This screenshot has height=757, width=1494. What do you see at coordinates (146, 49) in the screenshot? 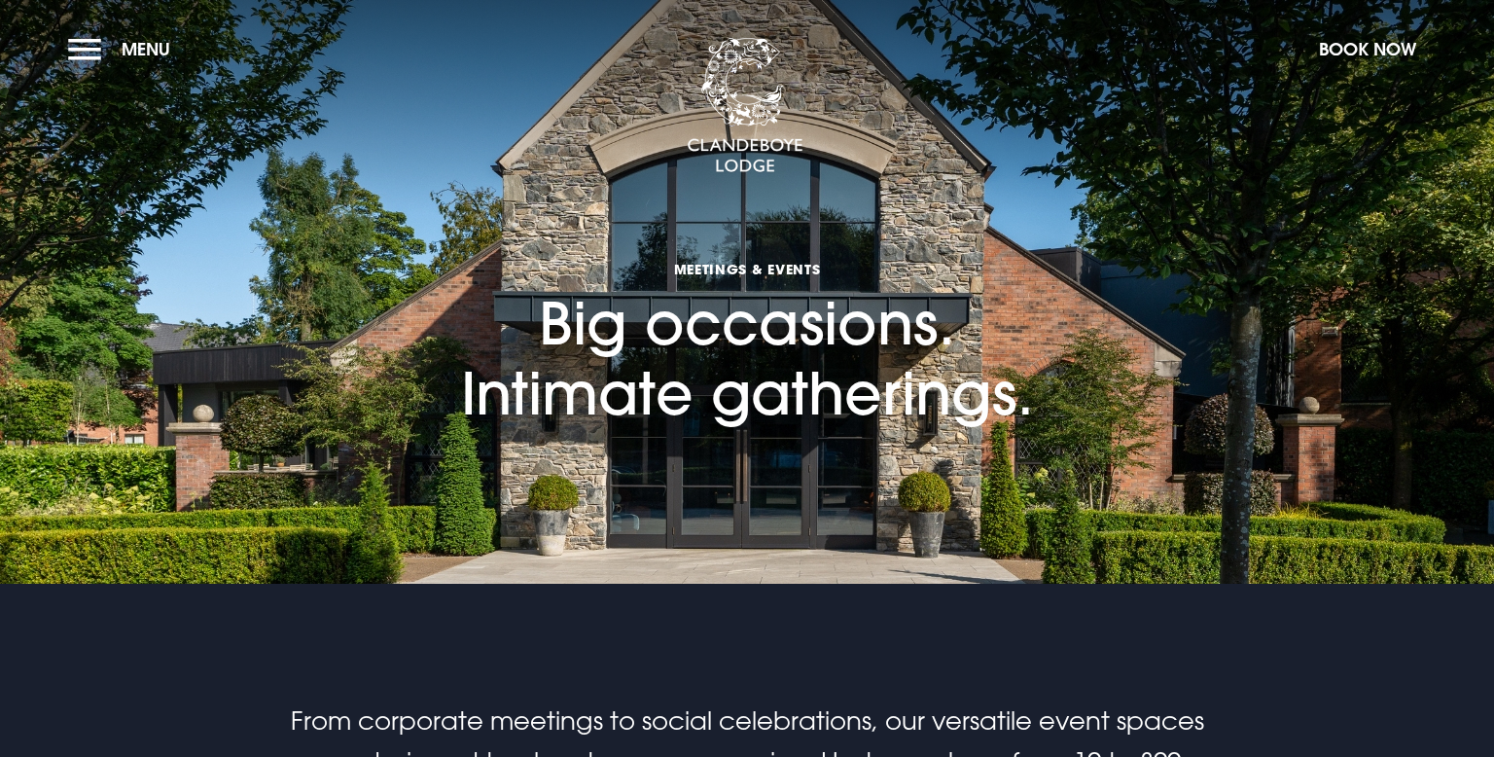
I see `span: Menu` at bounding box center [146, 49].